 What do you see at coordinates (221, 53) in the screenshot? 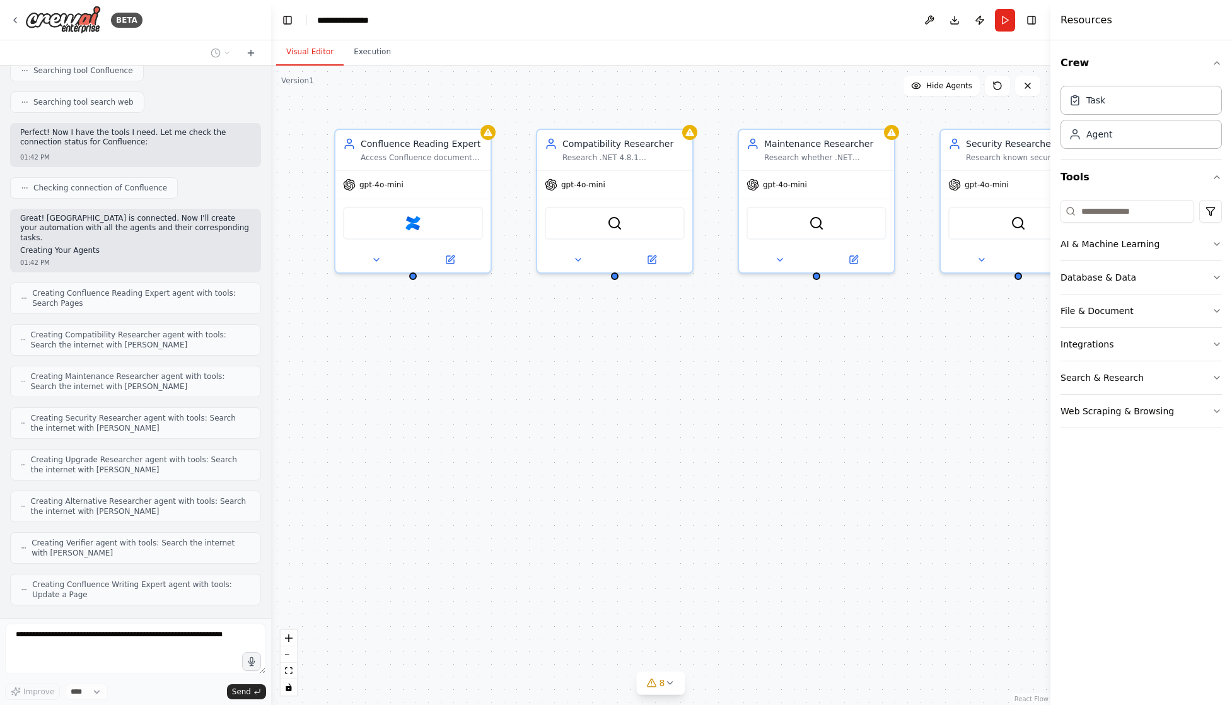
I see `button: Switch to previous chat` at bounding box center [221, 53].